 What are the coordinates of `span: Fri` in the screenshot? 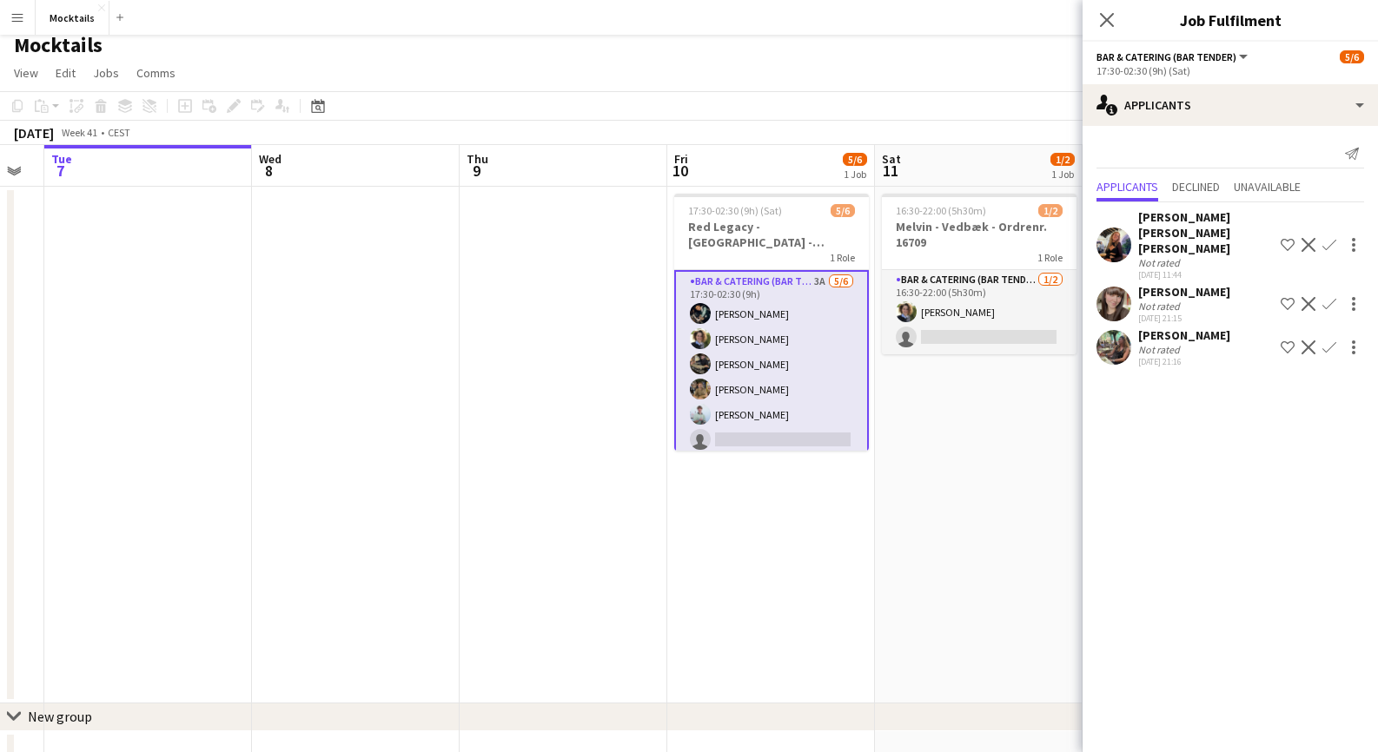 It's located at (681, 159).